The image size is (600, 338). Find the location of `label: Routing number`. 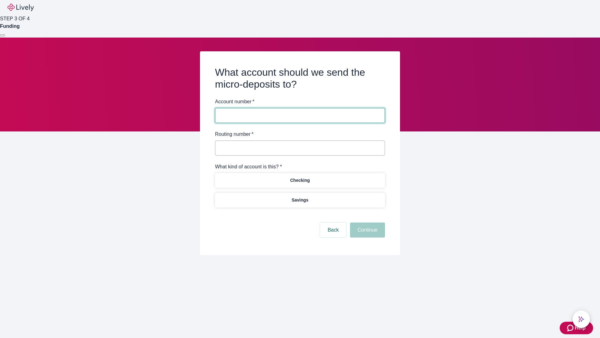

label: Routing number is located at coordinates (234, 134).